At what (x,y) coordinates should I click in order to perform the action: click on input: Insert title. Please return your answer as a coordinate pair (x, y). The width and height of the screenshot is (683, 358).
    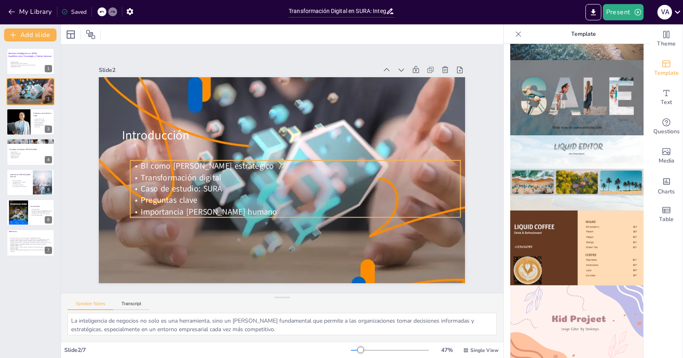
    Looking at the image, I should click on (337, 11).